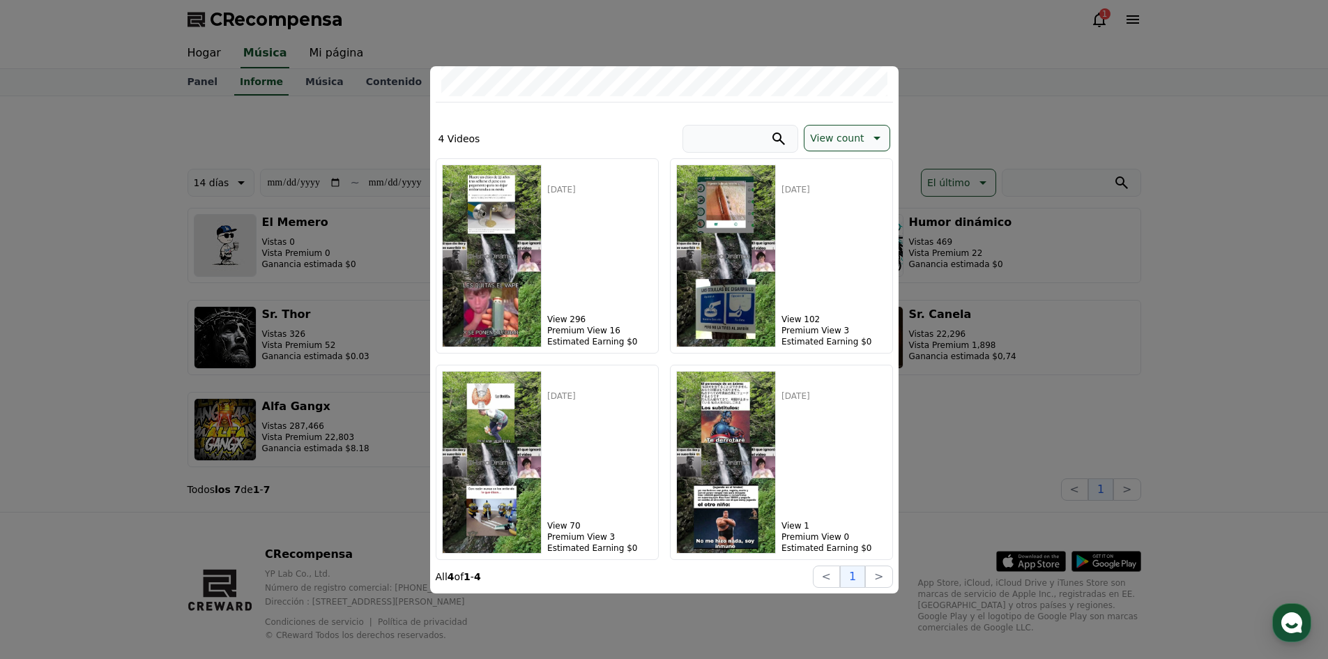 The image size is (1328, 659). What do you see at coordinates (599, 525) in the screenshot?
I see `p: View 70` at bounding box center [599, 525].